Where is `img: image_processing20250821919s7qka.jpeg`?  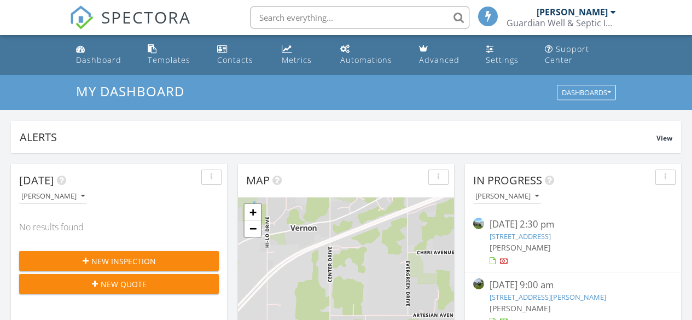
img: image_processing20250821919s7qka.jpeg is located at coordinates (479, 223).